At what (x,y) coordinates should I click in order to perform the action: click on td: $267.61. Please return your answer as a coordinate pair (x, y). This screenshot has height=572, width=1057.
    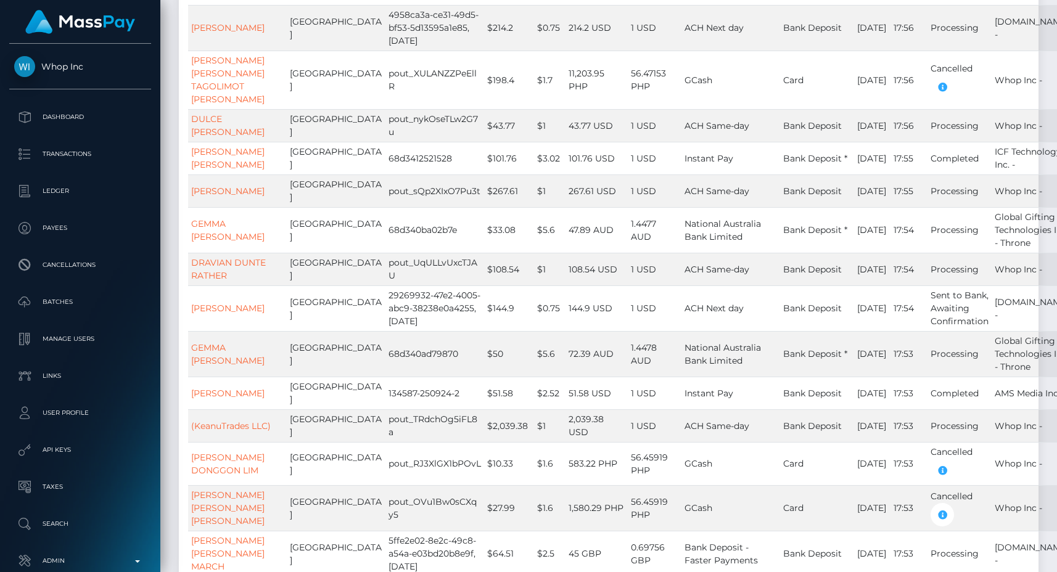
    Looking at the image, I should click on (509, 191).